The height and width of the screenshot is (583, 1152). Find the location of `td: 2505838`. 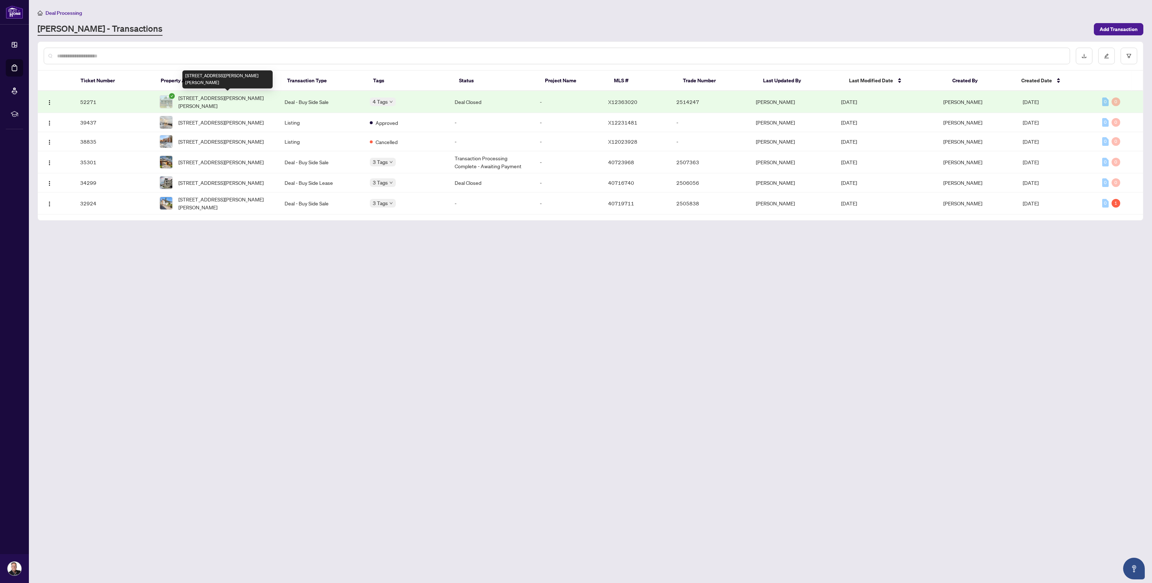

td: 2505838 is located at coordinates (711, 203).